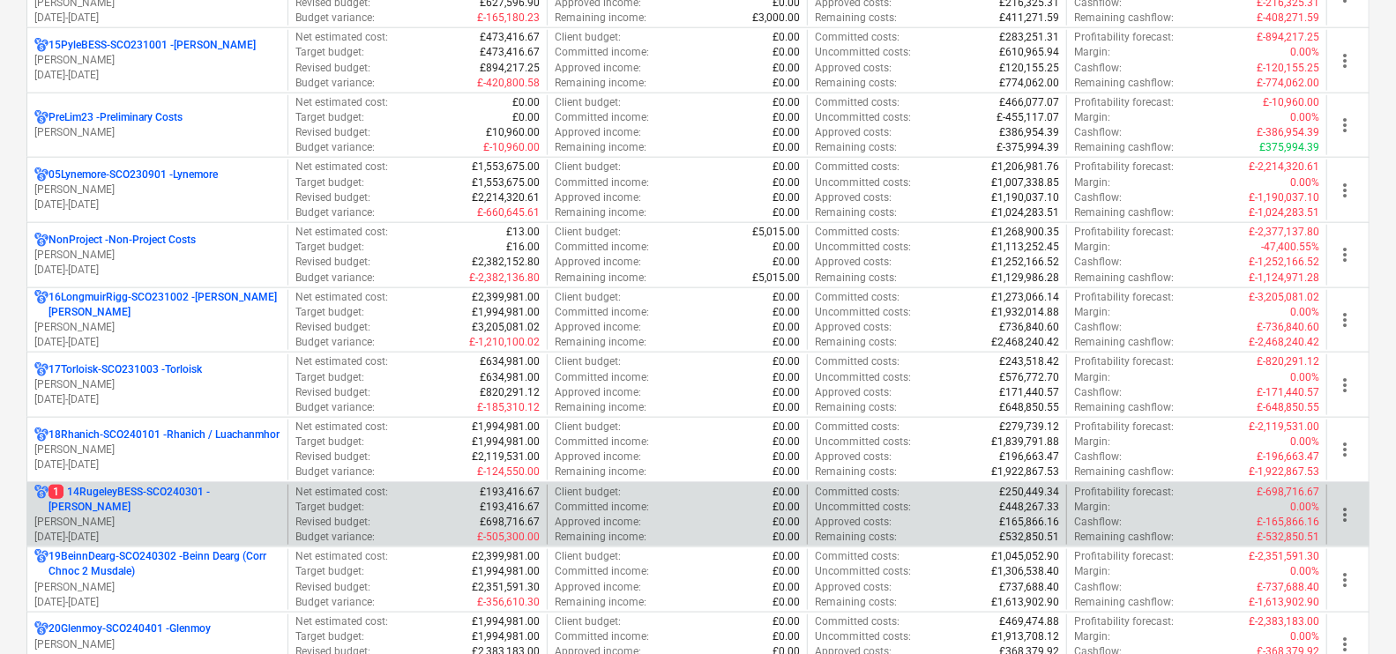  What do you see at coordinates (1025, 167) in the screenshot?
I see `p: £1,206,981.76` at bounding box center [1025, 167].